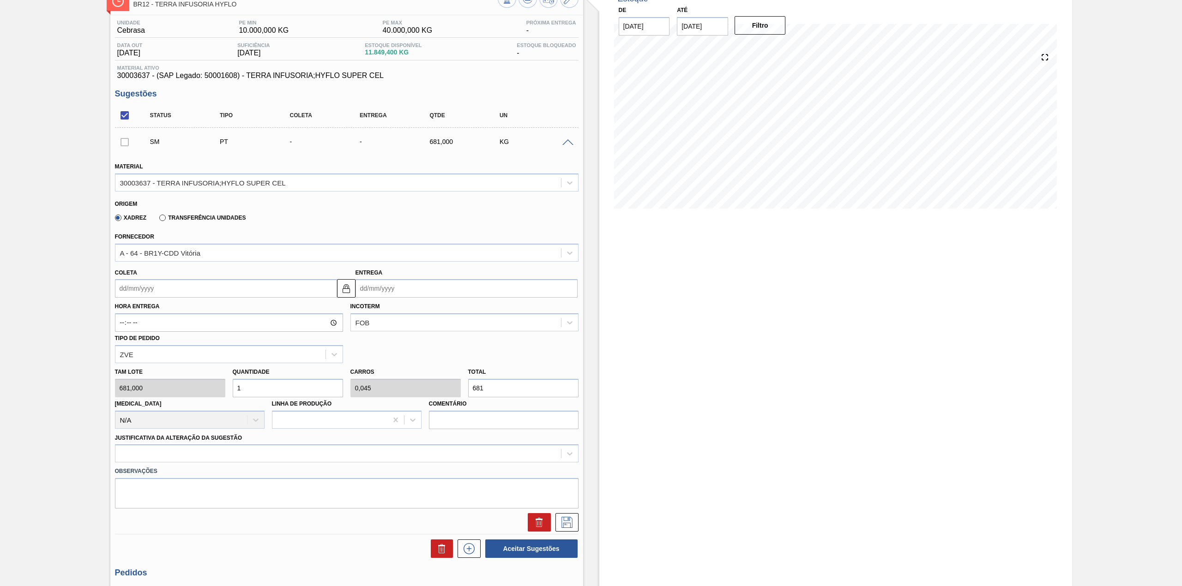  Describe the element at coordinates (347, 76) in the screenshot. I see `span: 30003637 - (SAP Legado: 50001608) - TERRA INFUSORIA;HYFLO SUPER CEL` at that location.